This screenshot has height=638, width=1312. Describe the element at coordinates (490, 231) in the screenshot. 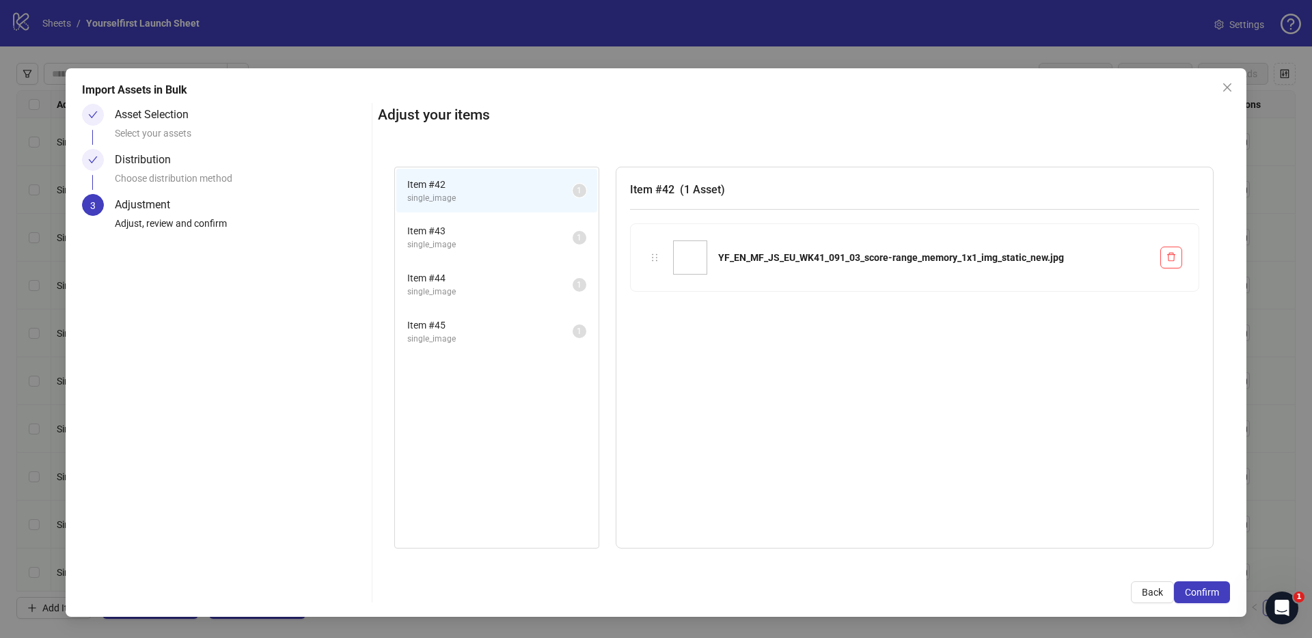

I see `span: Item # 43` at that location.